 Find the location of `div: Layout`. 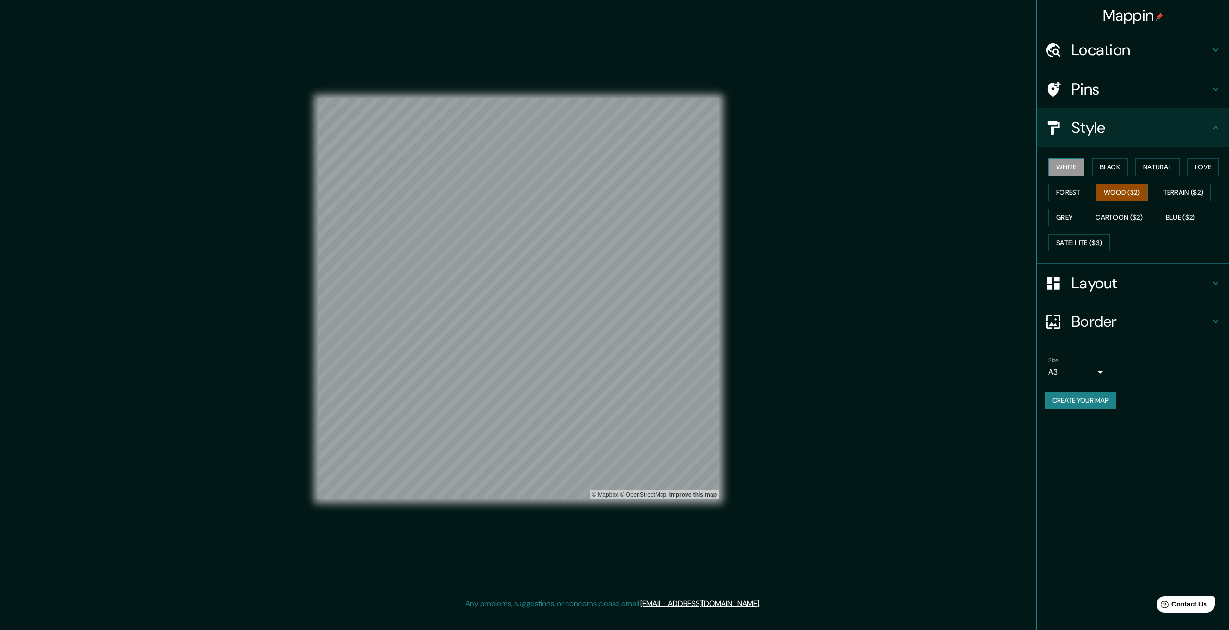

div: Layout is located at coordinates (1133, 283).